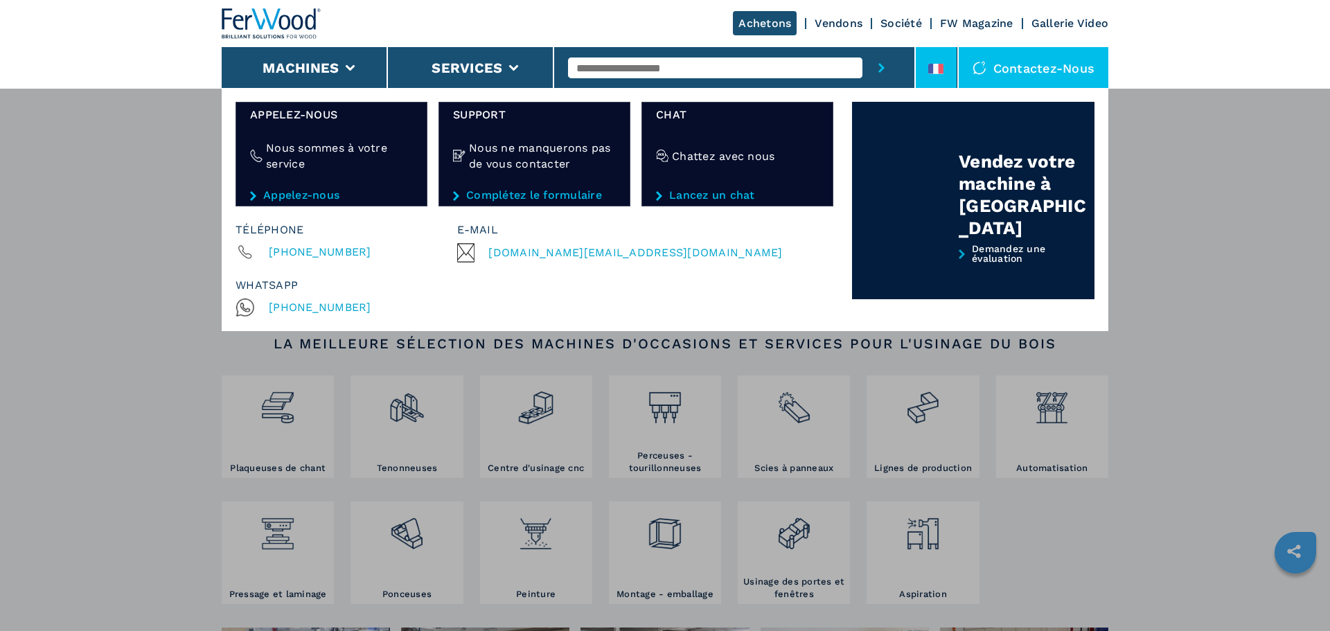 This screenshot has width=1330, height=631. Describe the element at coordinates (534, 195) in the screenshot. I see `a: Complétez le formulaire` at that location.